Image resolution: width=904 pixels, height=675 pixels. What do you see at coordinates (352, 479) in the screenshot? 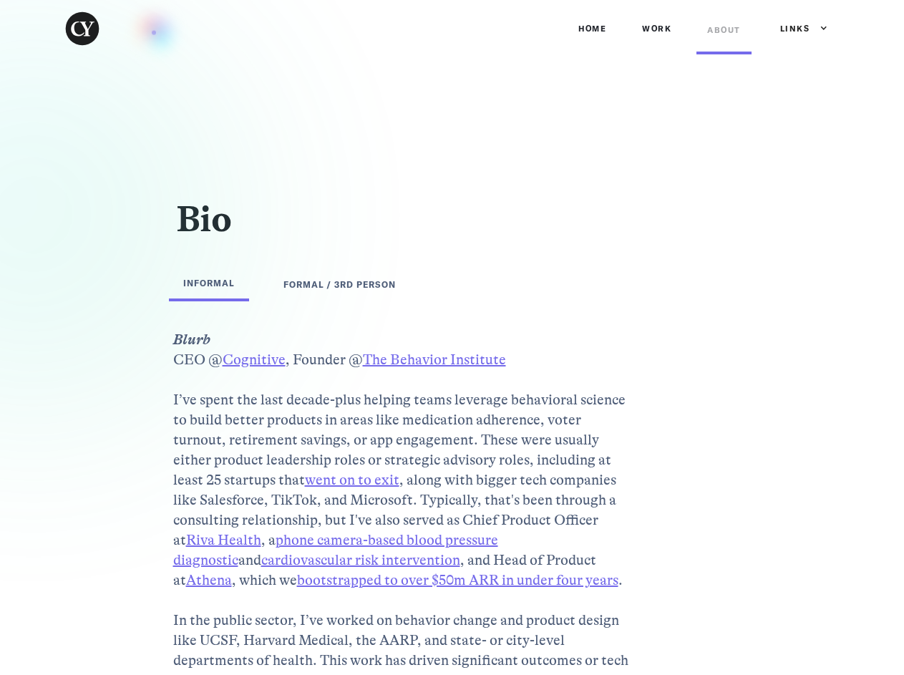
I see `a: went on to exit` at bounding box center [352, 479].